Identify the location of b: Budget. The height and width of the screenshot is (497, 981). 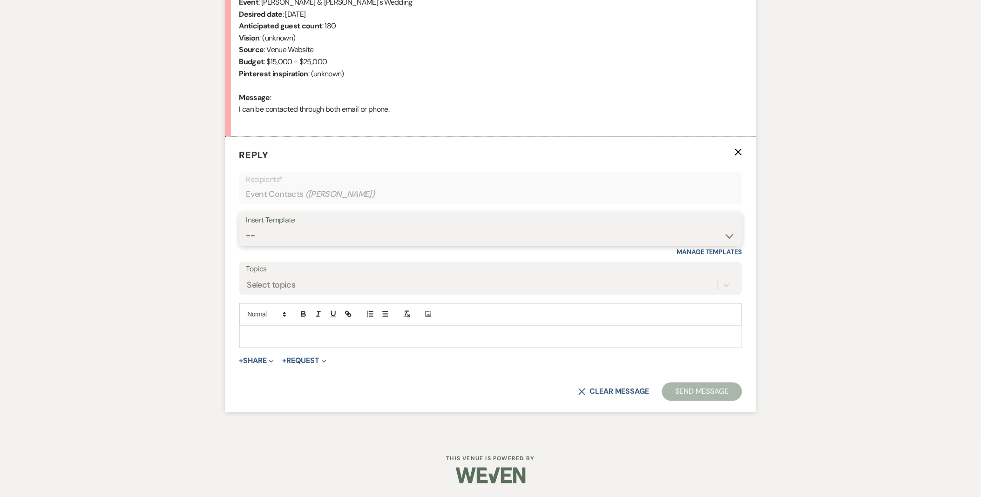
(251, 61).